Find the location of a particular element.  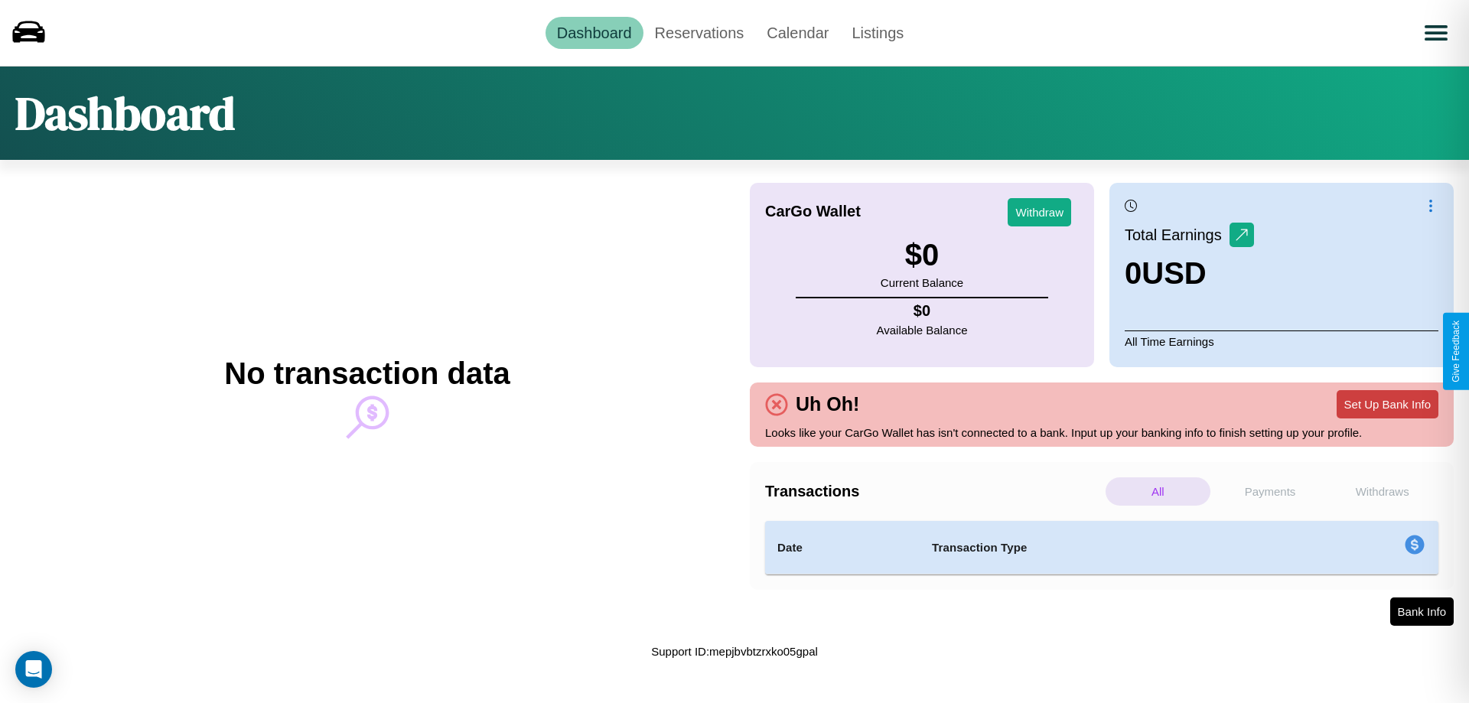

p: Current Balance is located at coordinates (922, 282).